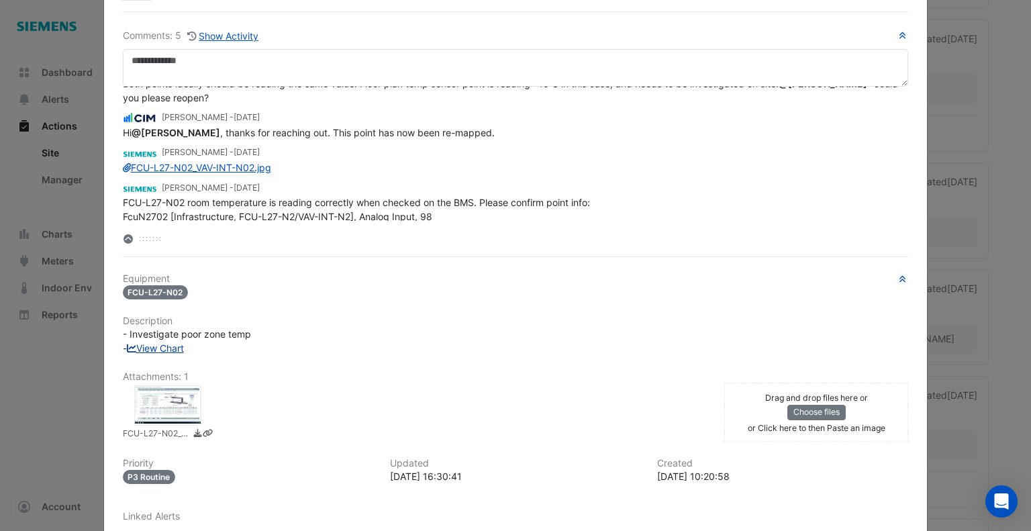 This screenshot has height=531, width=1031. What do you see at coordinates (515, 278) in the screenshot?
I see `h6: Equipment` at bounding box center [515, 278].